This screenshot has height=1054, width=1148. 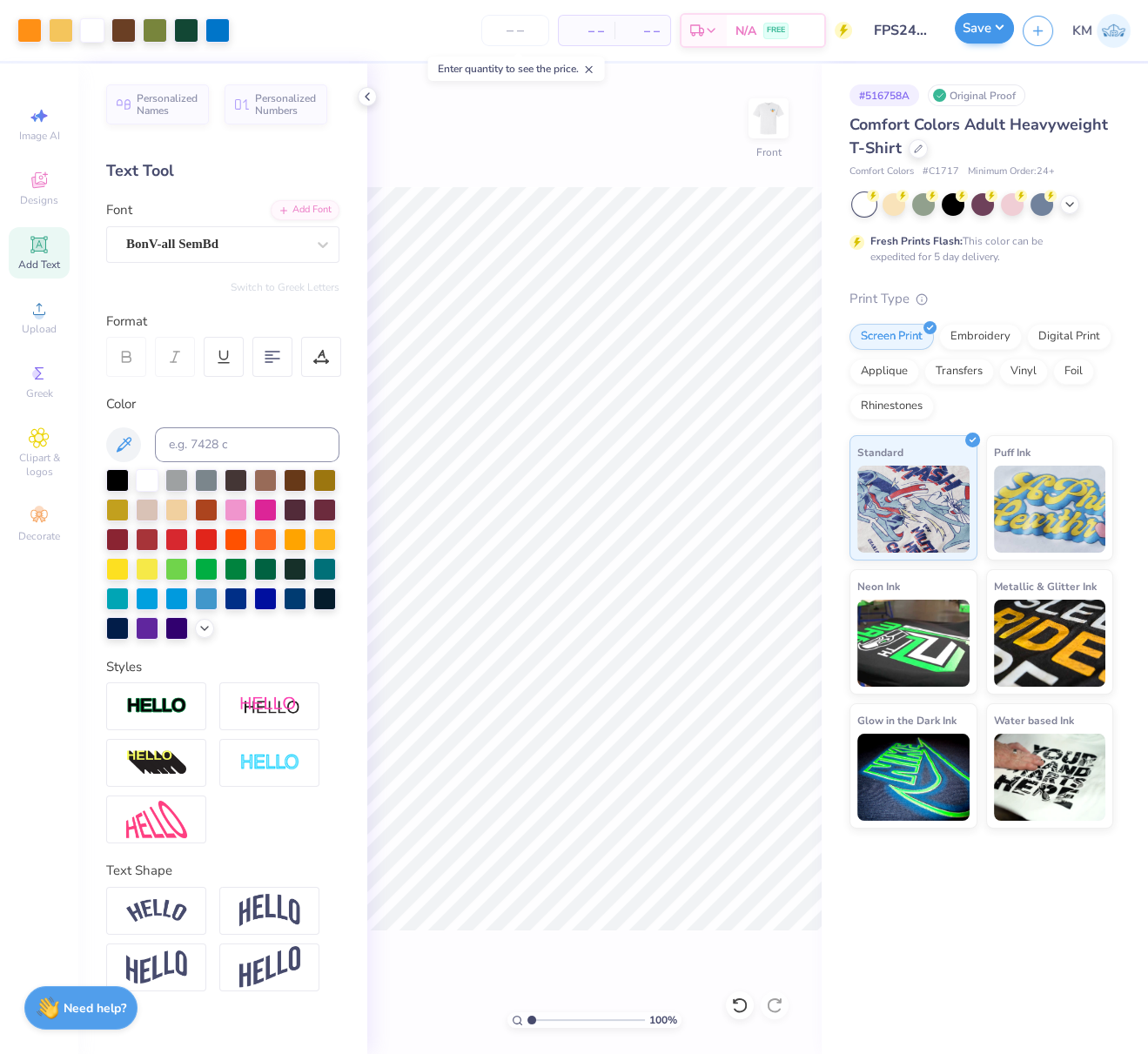 I want to click on span: Personalized Names, so click(x=168, y=104).